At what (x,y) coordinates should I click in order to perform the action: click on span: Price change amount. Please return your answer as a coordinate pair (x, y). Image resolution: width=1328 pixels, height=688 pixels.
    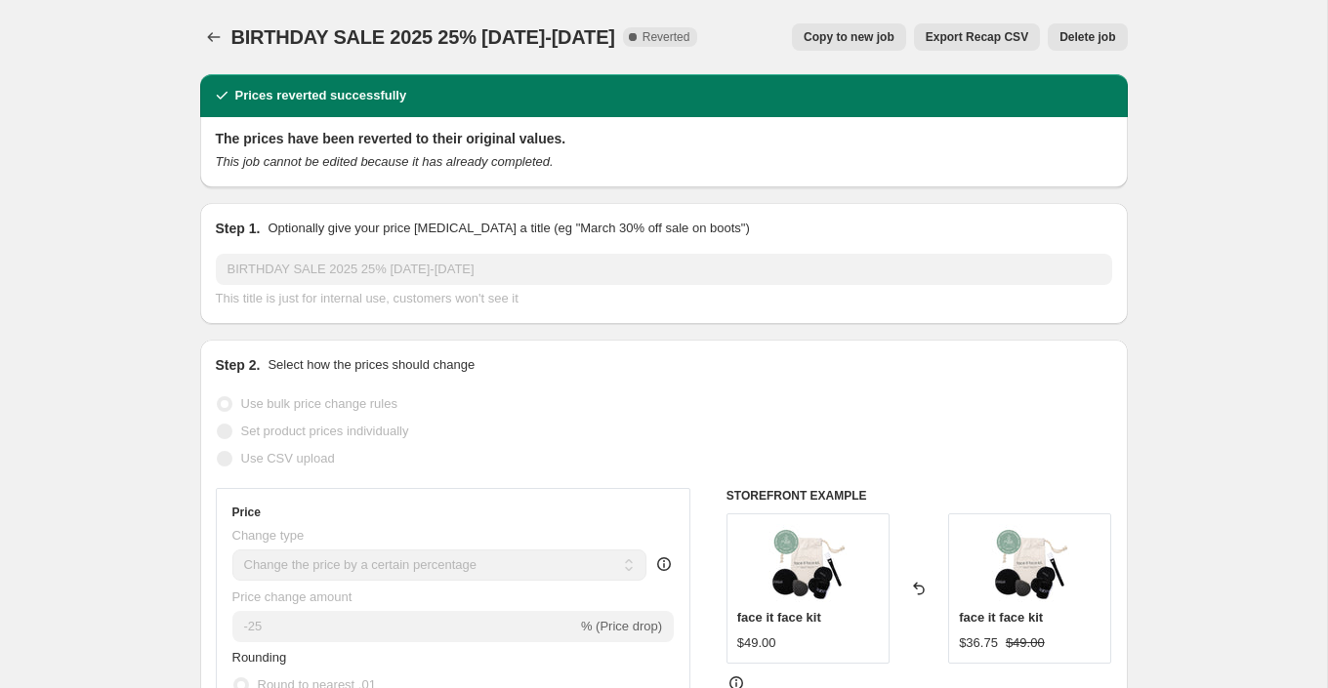
    Looking at the image, I should click on (292, 597).